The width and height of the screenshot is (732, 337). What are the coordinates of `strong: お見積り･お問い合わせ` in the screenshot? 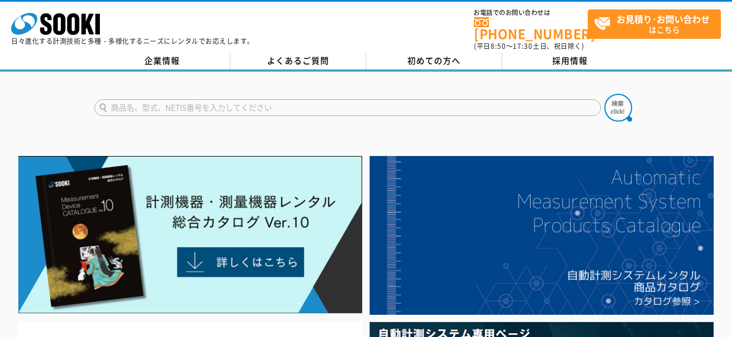 It's located at (663, 19).